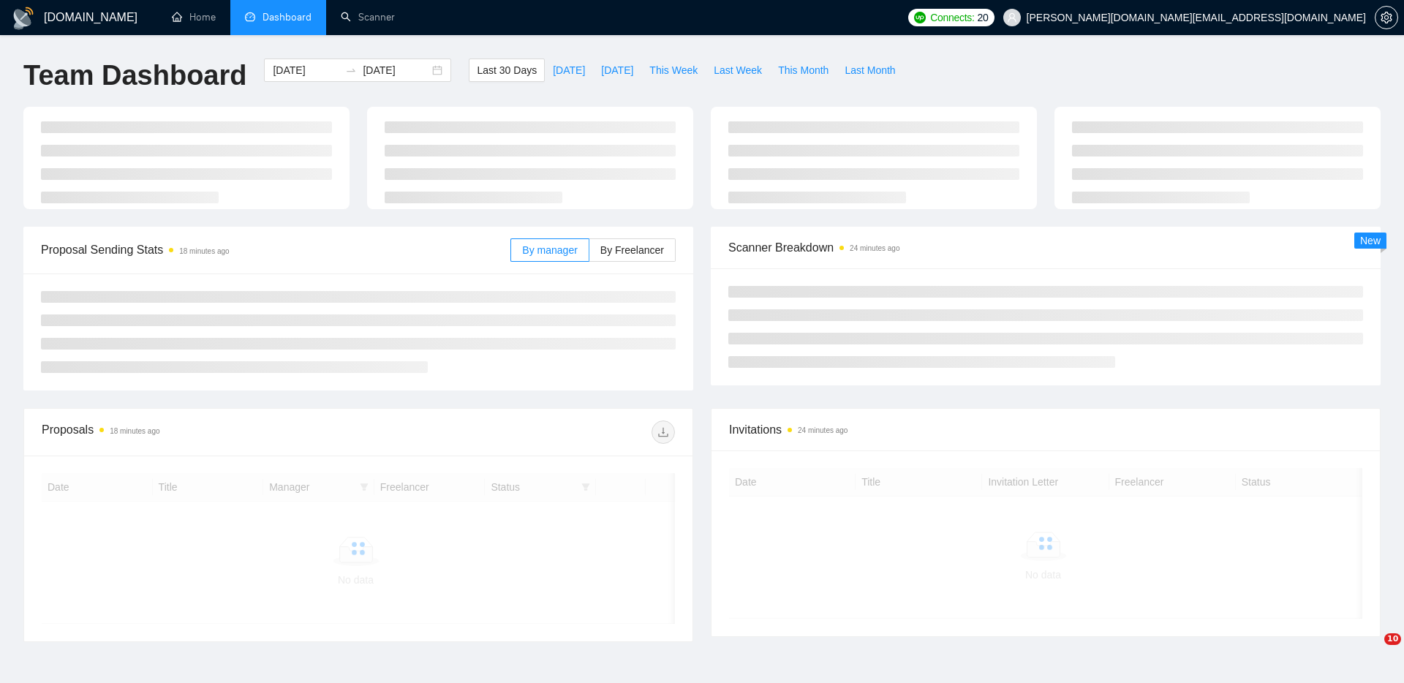  I want to click on a: searchScanner, so click(368, 17).